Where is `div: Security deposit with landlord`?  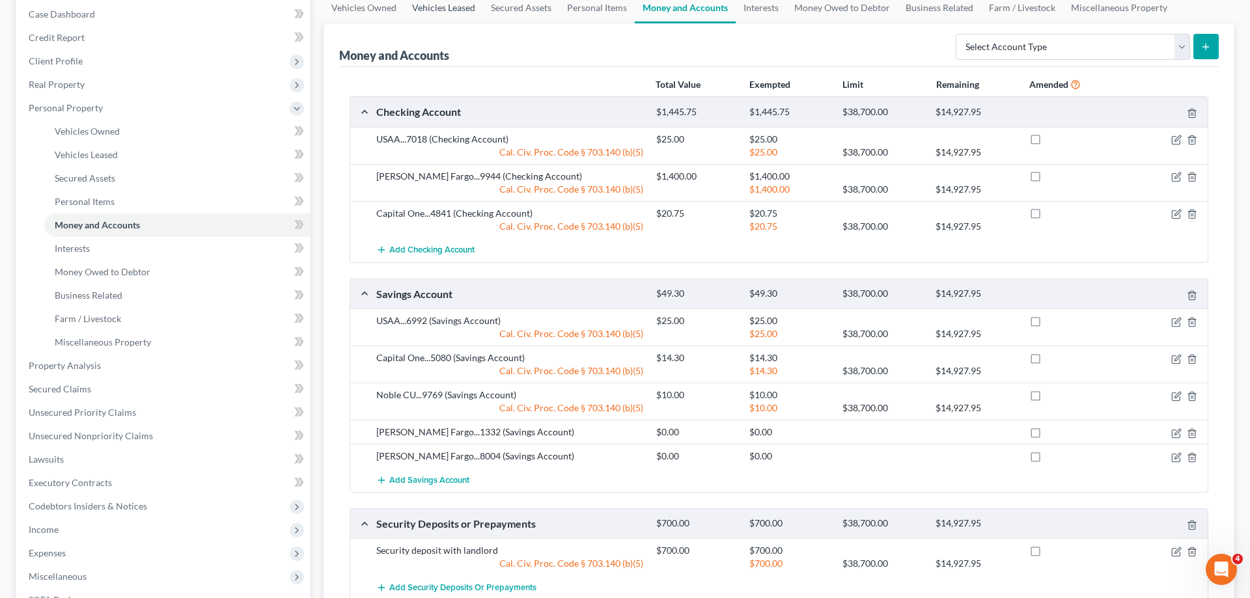 div: Security deposit with landlord is located at coordinates (510, 551).